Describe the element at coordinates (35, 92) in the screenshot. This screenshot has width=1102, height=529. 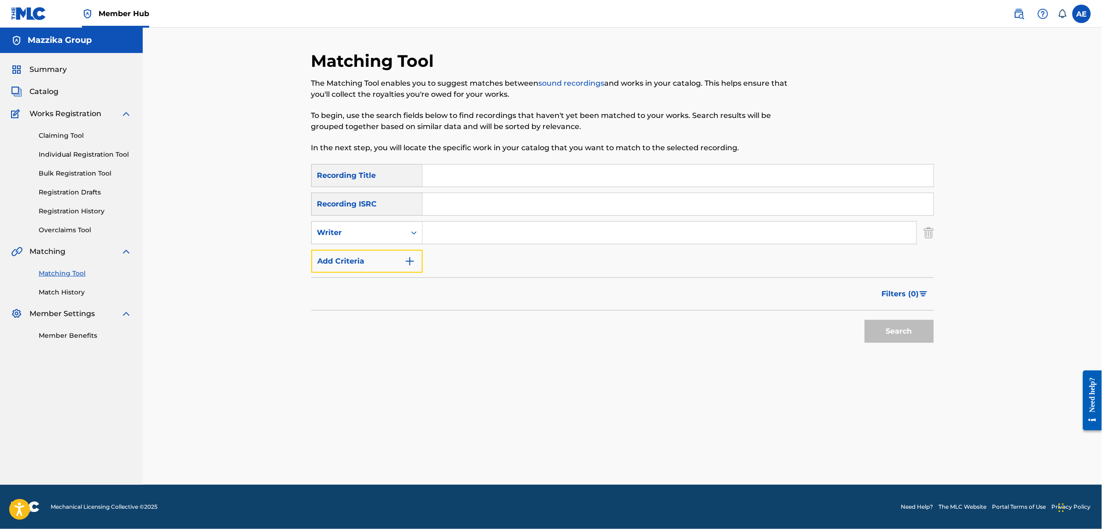
I see `a: CatalogCatalog` at that location.